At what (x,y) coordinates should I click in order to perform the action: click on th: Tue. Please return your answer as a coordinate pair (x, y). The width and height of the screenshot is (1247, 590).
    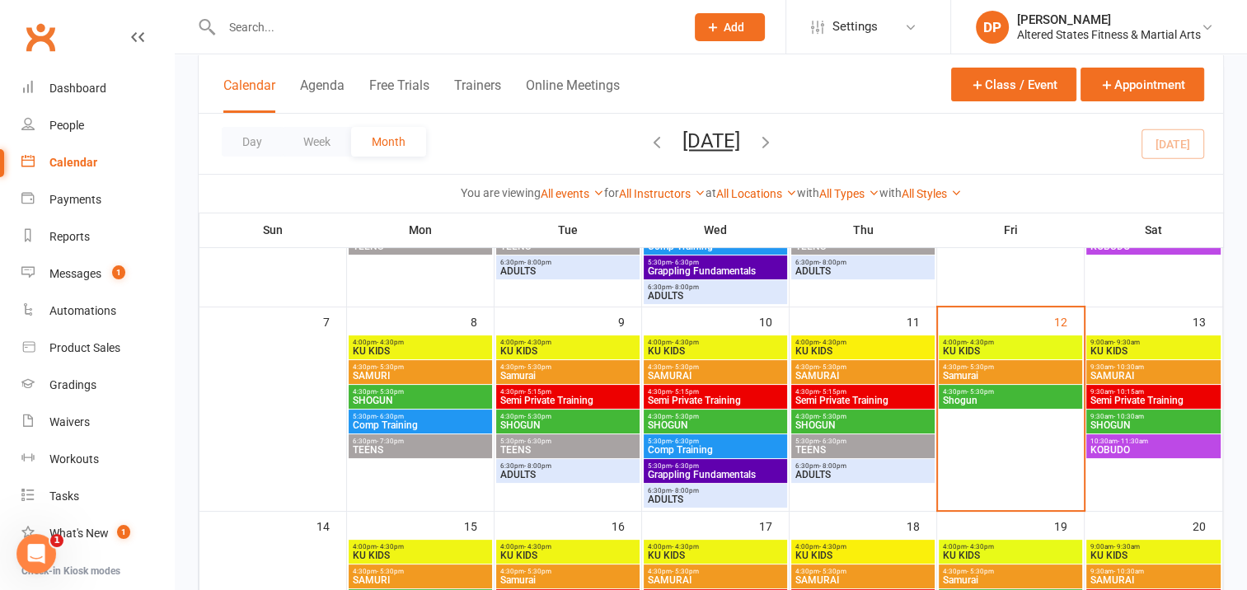
    Looking at the image, I should click on (568, 230).